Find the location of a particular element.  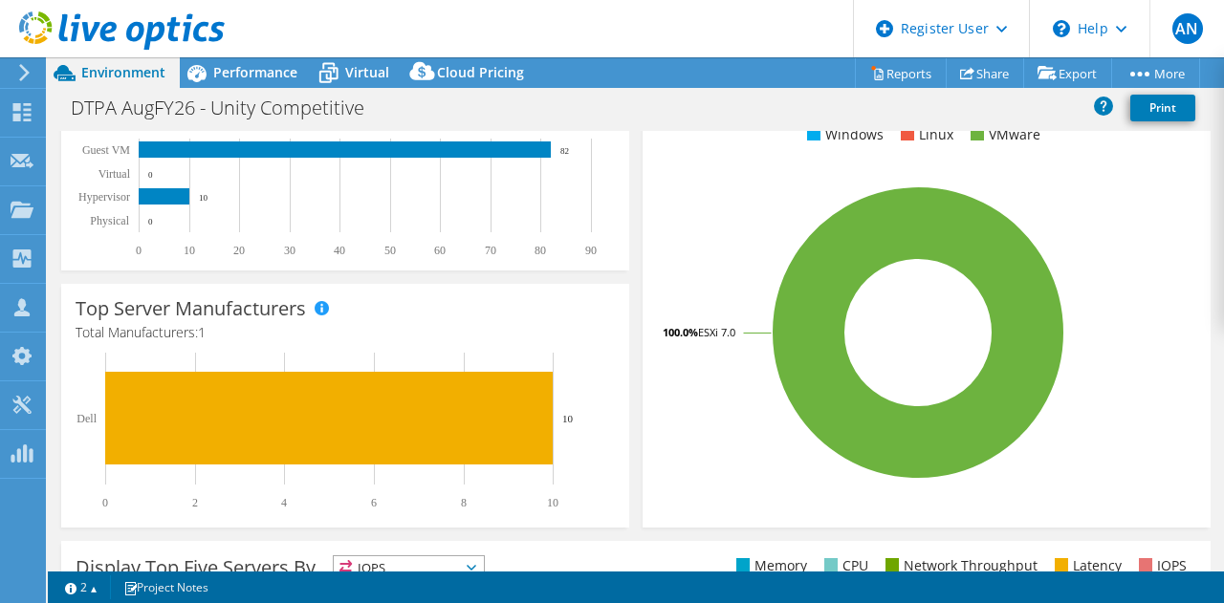

li: Latency is located at coordinates (1085, 566).